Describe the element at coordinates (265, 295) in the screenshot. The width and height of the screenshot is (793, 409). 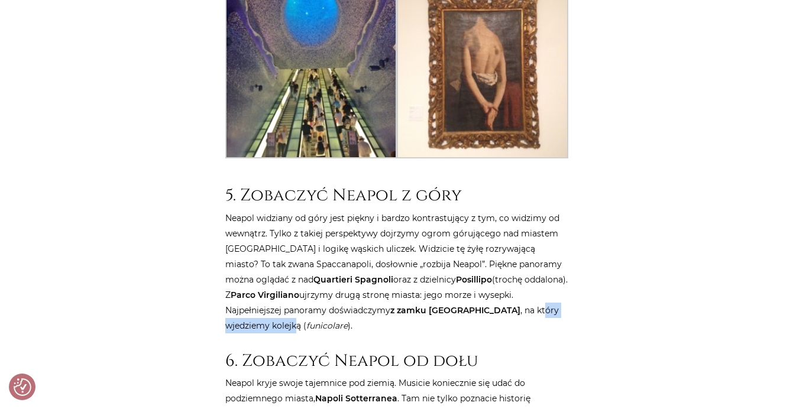
I see `strong: Parco Virgiliano` at that location.